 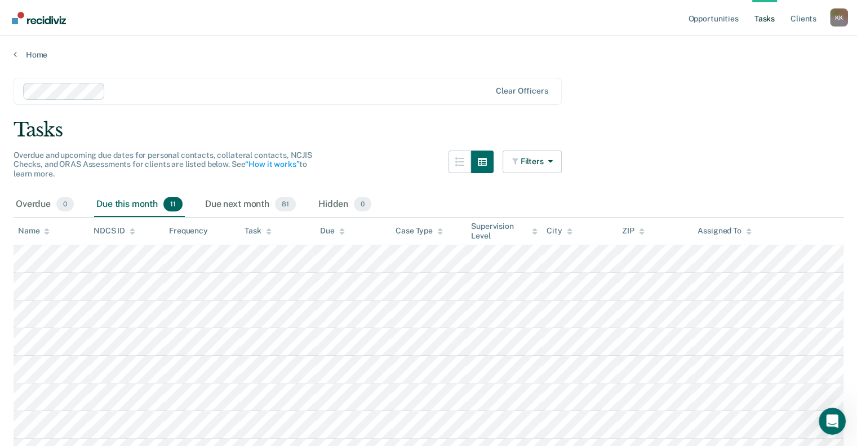 I want to click on div: City, so click(x=559, y=230).